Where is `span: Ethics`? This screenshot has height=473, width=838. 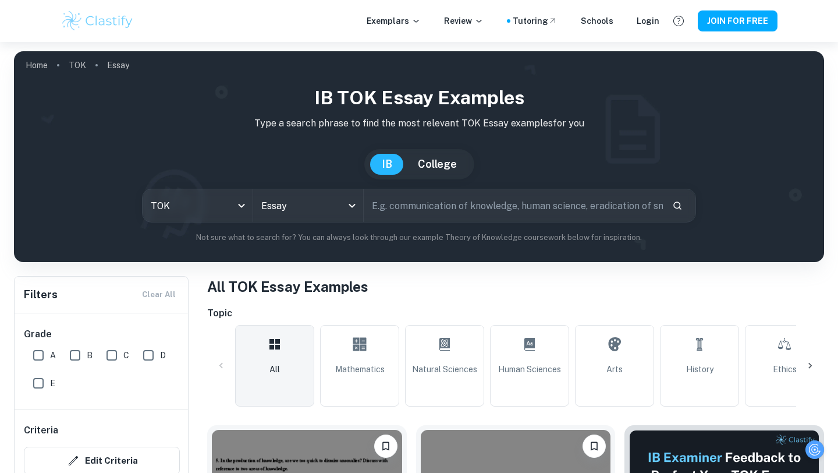 span: Ethics is located at coordinates (785, 369).